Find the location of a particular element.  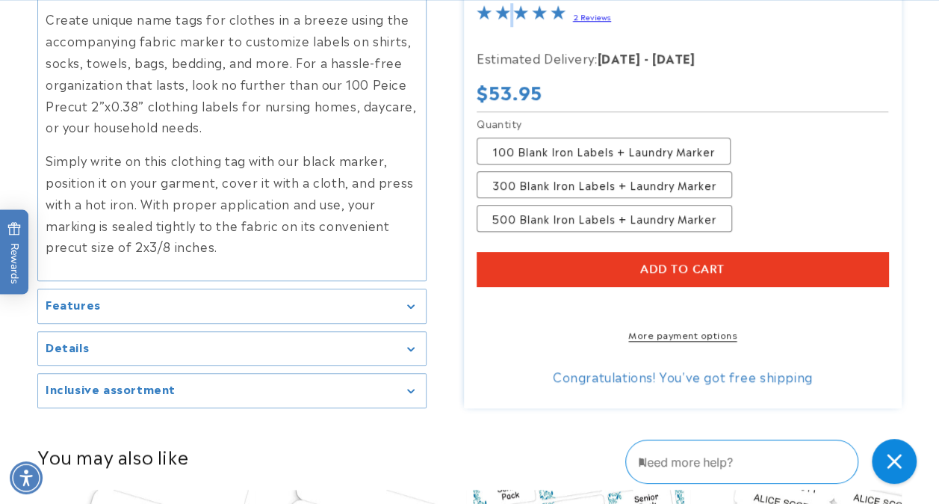

span: $53.95 is located at coordinates (510, 91).